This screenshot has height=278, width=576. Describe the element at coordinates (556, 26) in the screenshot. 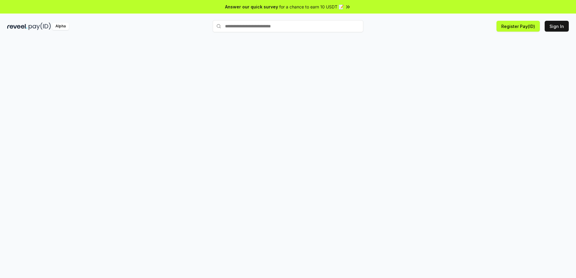

I see `button: Sign In` at that location.